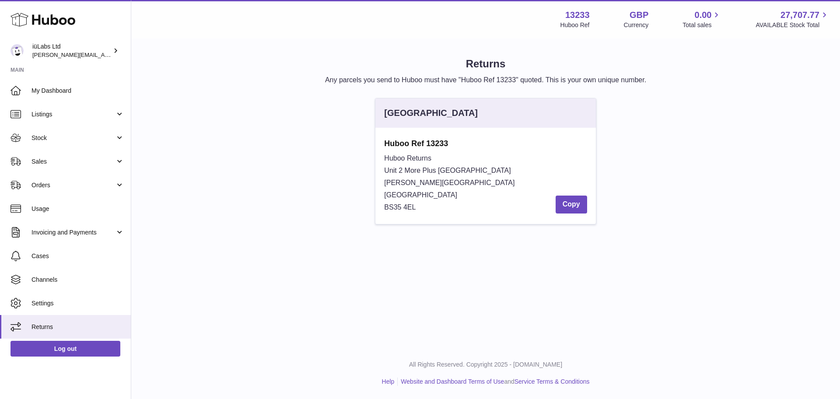 The image size is (840, 399). I want to click on li: and, so click(494, 382).